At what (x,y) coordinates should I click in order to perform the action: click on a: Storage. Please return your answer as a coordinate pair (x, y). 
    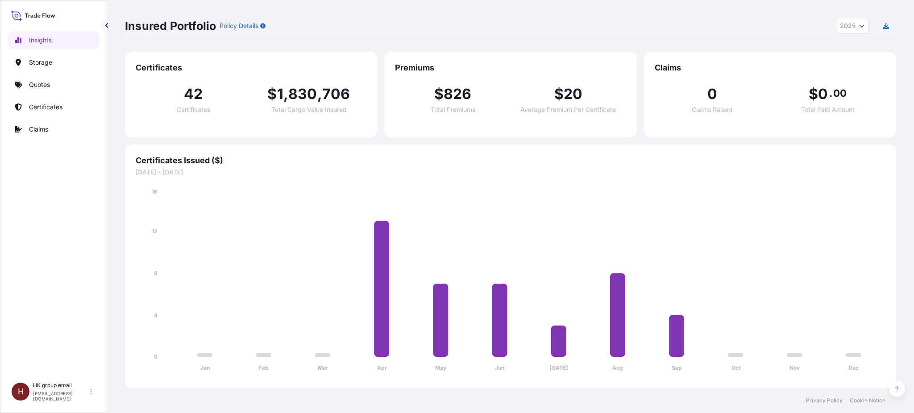
    Looking at the image, I should click on (54, 62).